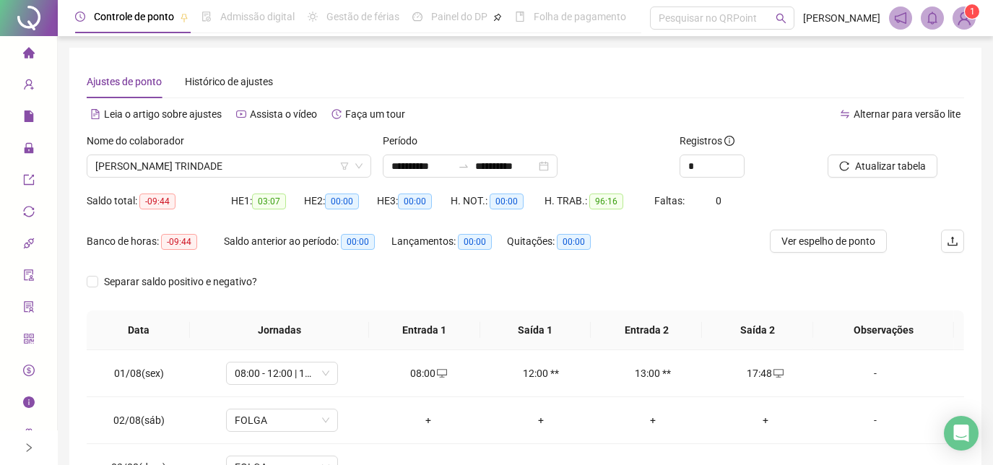 The image size is (993, 465). Describe the element at coordinates (449, 241) in the screenshot. I see `div: Lançamentos:` at that location.